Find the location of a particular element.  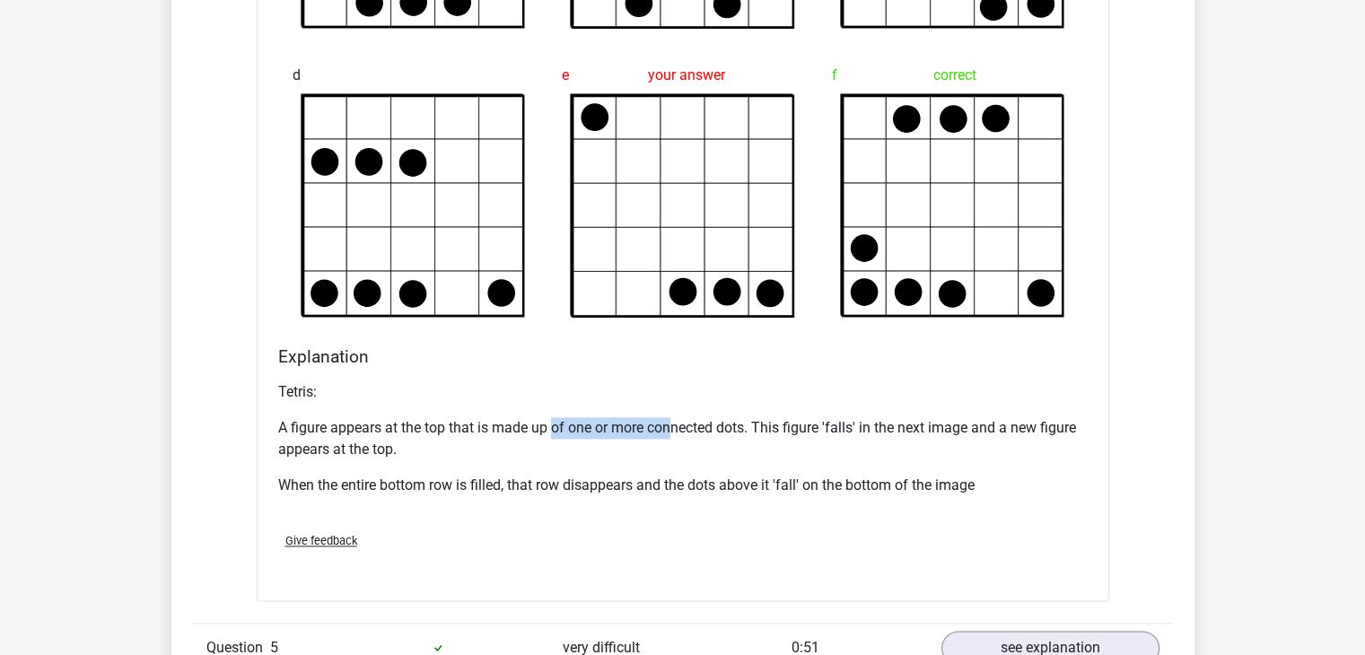

h4: Explanation is located at coordinates (683, 356).